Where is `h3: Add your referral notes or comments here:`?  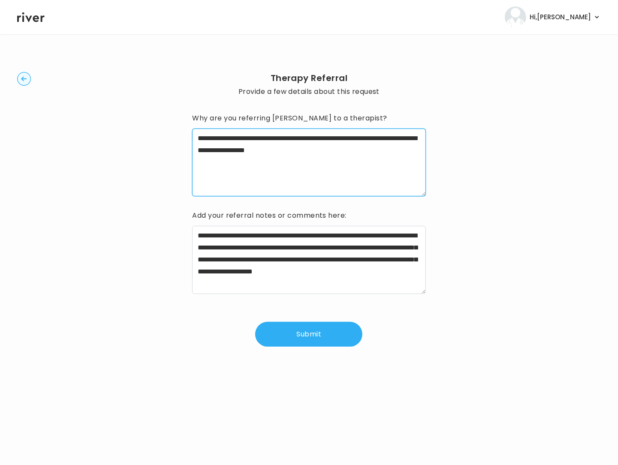
h3: Add your referral notes or comments here: is located at coordinates (309, 216).